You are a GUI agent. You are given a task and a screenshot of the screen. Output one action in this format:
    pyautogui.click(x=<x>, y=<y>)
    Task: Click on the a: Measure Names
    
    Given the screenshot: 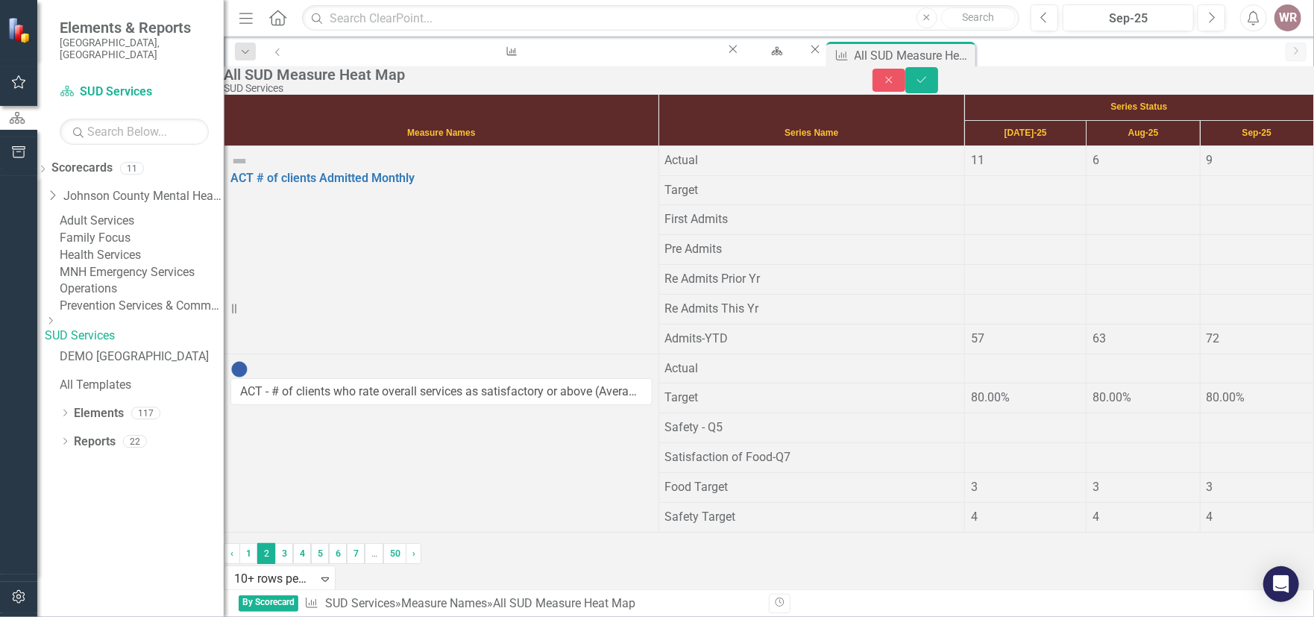 What is the action you would take?
    pyautogui.click(x=444, y=603)
    